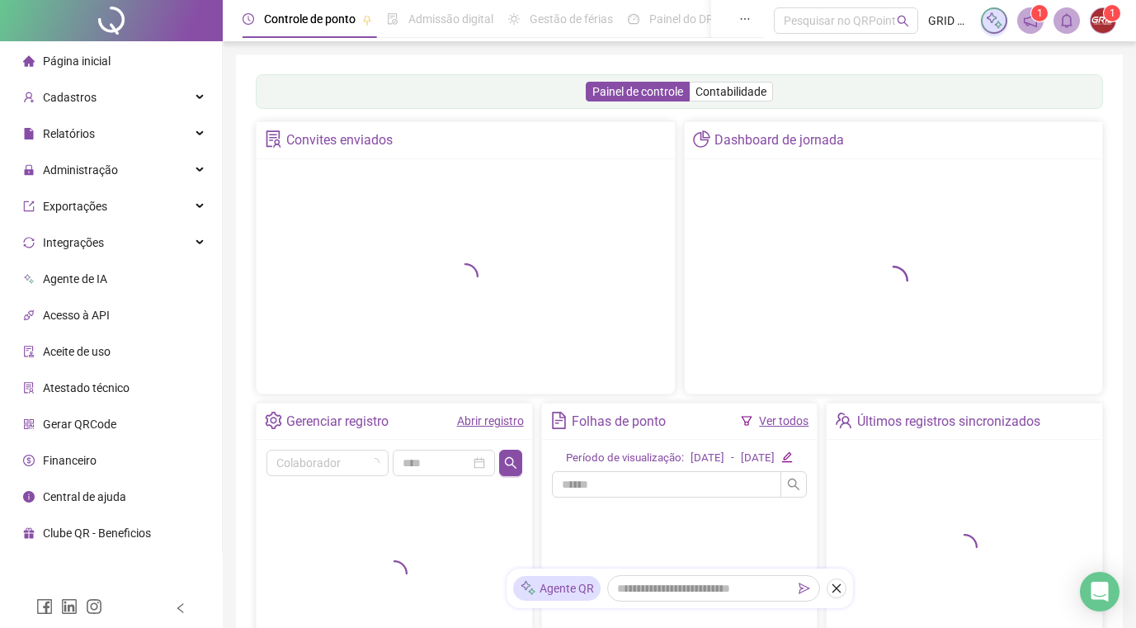 The height and width of the screenshot is (628, 1136). I want to click on span: GRID PLACAS, so click(950, 21).